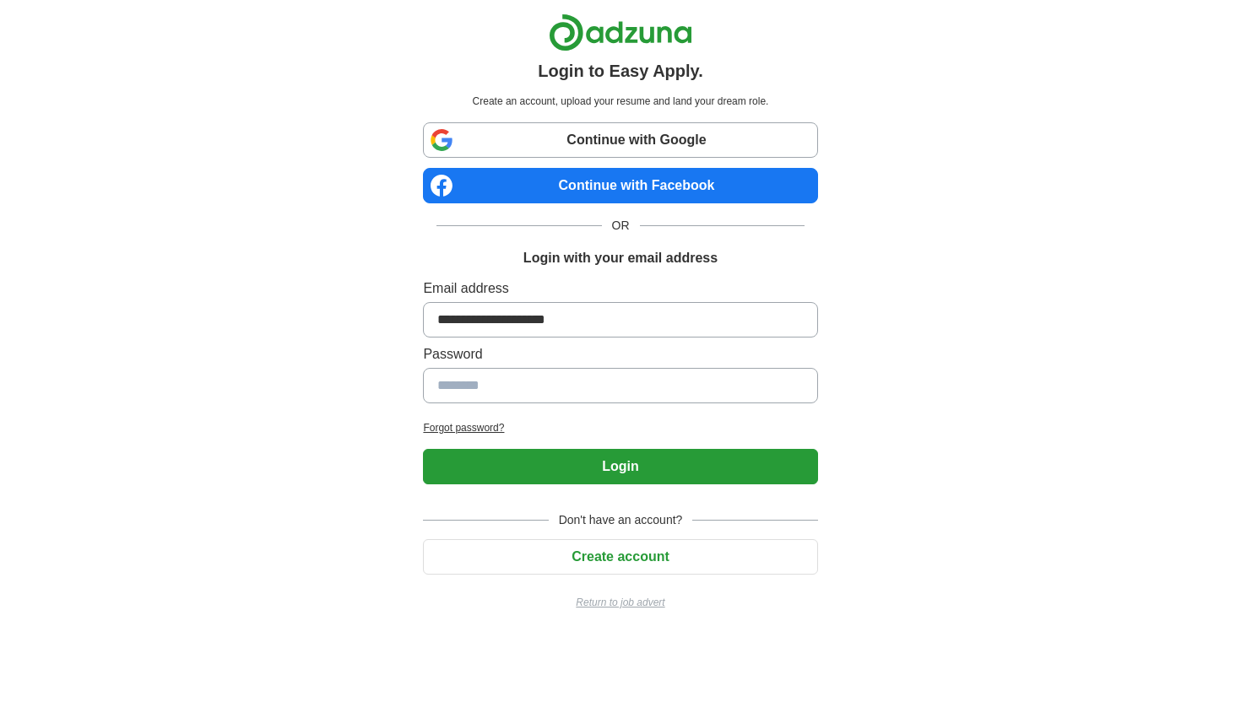 This screenshot has width=1241, height=702. Describe the element at coordinates (620, 467) in the screenshot. I see `button: Login` at that location.